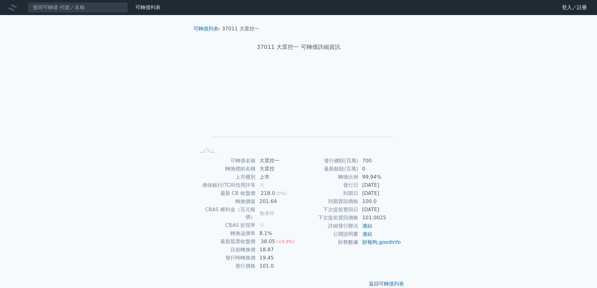  What do you see at coordinates (226, 161) in the screenshot?
I see `td: 可轉債名稱` at bounding box center [226, 161].